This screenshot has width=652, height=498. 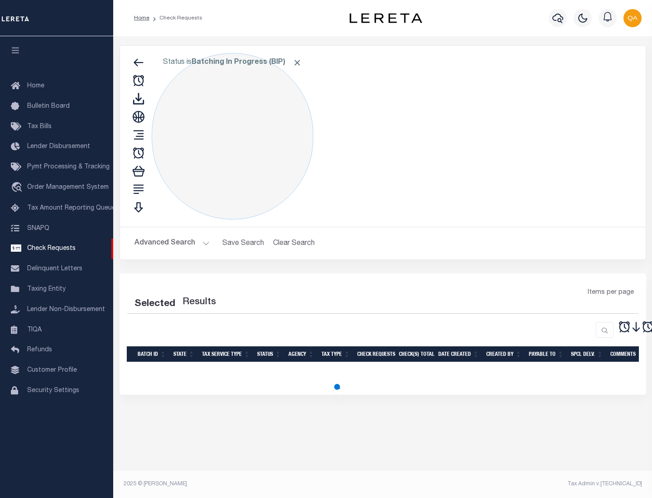 What do you see at coordinates (52, 371) in the screenshot?
I see `span: Customer Profile` at bounding box center [52, 371].